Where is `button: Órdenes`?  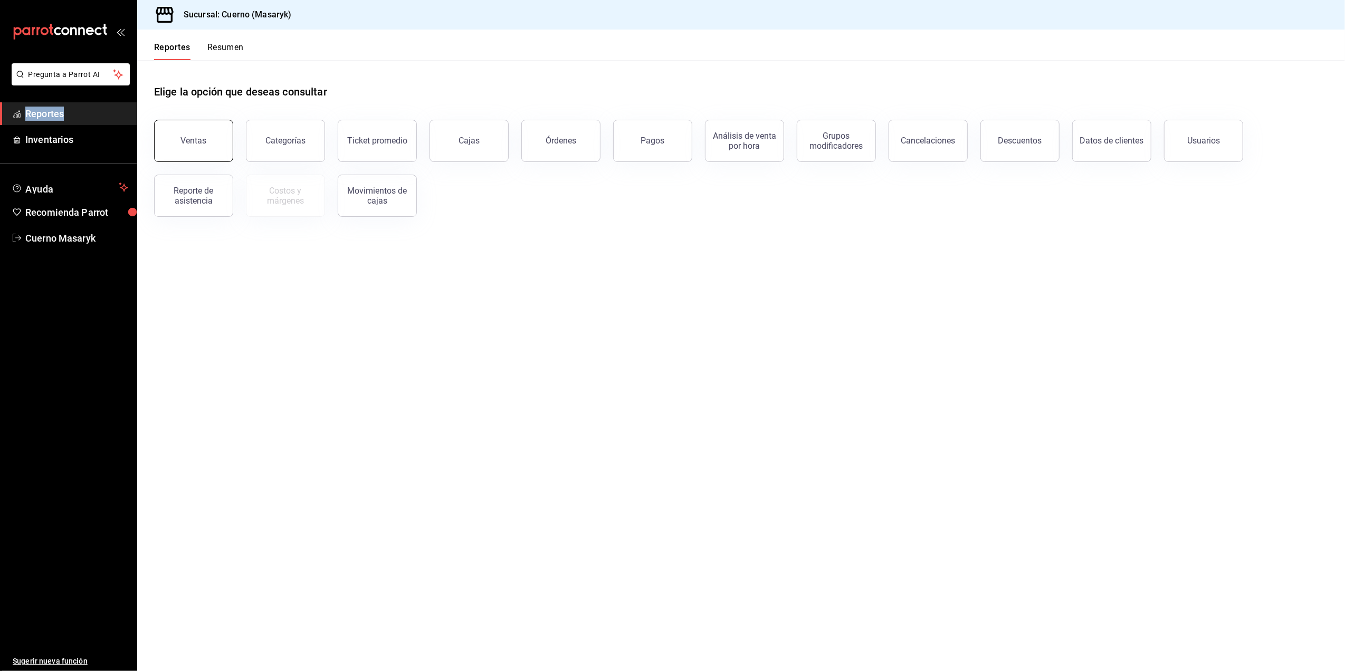
button: Órdenes is located at coordinates (561, 141).